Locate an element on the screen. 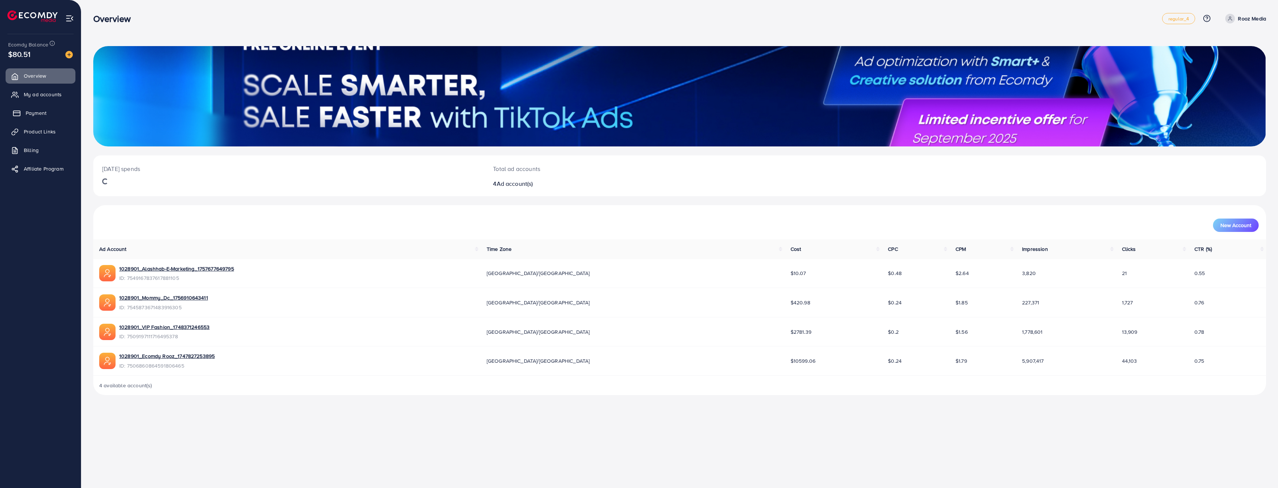 This screenshot has height=488, width=1278. span: New Account is located at coordinates (1236, 225).